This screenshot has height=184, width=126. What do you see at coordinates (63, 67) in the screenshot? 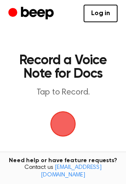
I see `h1: Record a Voice Note for Docs` at bounding box center [63, 67].